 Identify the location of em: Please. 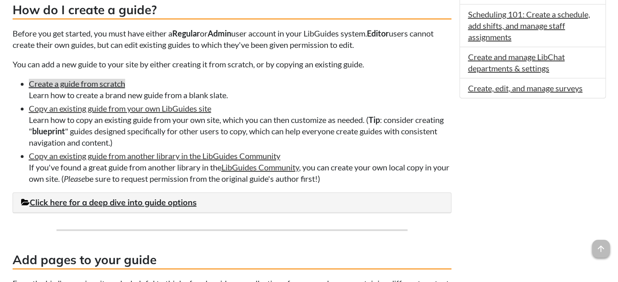
(74, 179).